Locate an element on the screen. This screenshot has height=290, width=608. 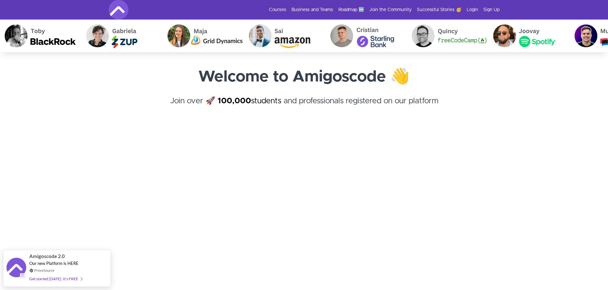
a: 100,000students is located at coordinates (250, 101).